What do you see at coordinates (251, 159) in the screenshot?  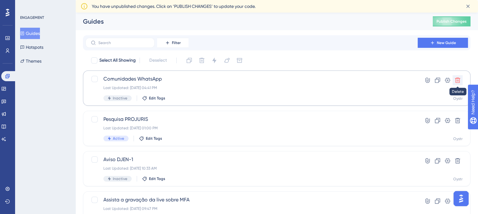 I see `span: Aviso DJEN-1` at bounding box center [251, 159].